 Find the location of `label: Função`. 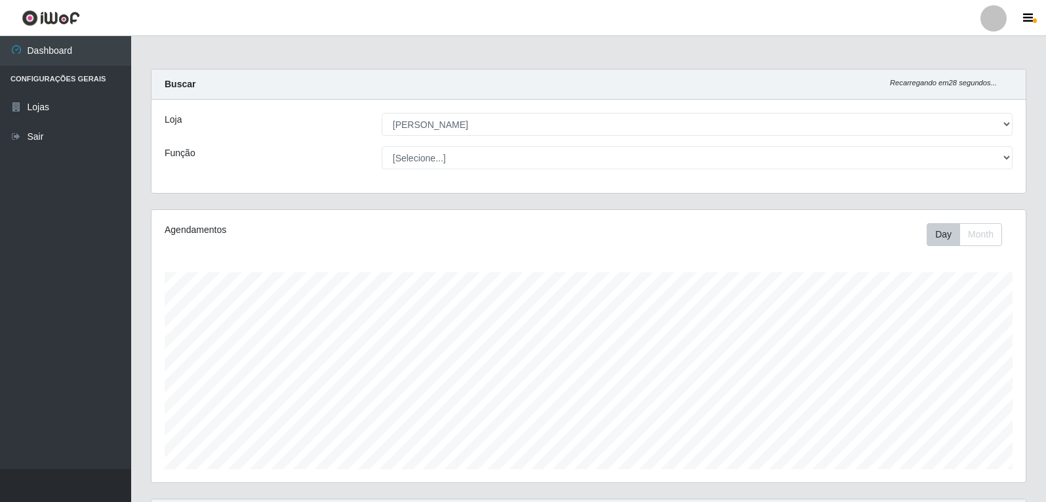

label: Função is located at coordinates (180, 153).